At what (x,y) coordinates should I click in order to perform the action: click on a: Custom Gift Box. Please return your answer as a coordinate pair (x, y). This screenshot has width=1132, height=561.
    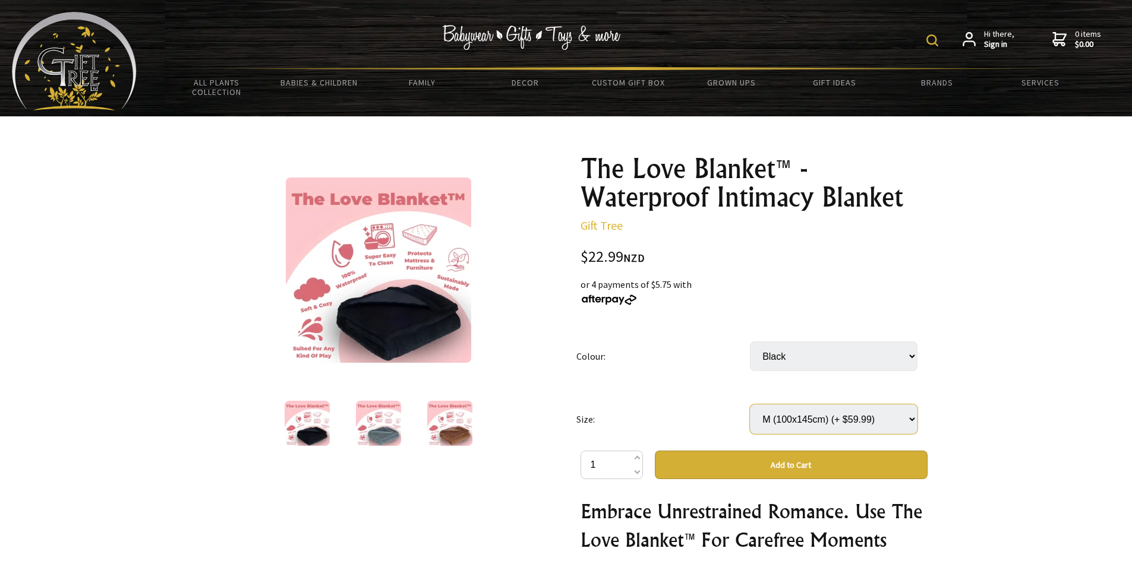
    Looking at the image, I should click on (628, 83).